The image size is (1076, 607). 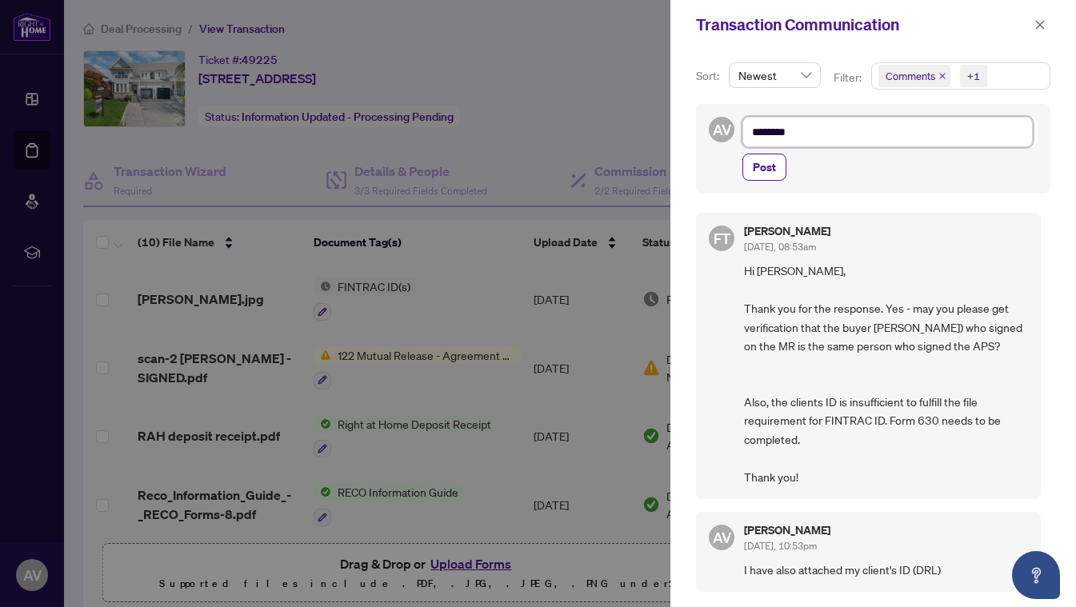 I want to click on button: Post, so click(x=764, y=167).